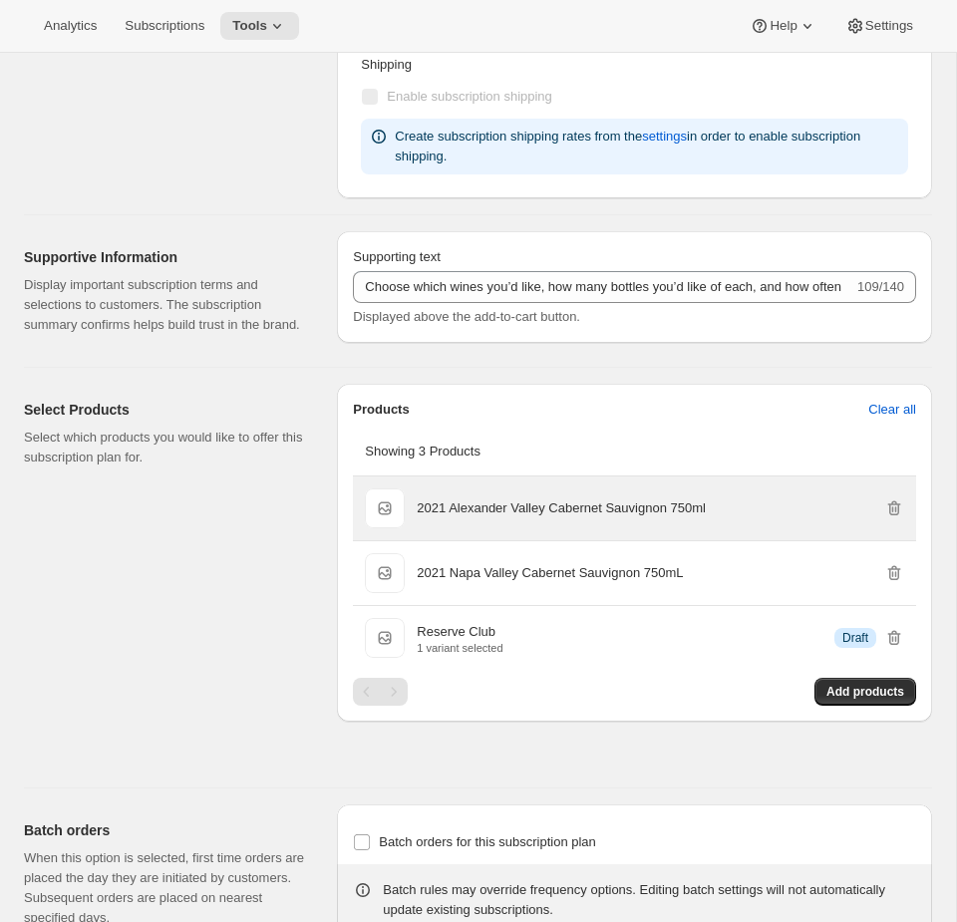 The image size is (957, 922). Describe the element at coordinates (892, 410) in the screenshot. I see `button: Clear all` at that location.